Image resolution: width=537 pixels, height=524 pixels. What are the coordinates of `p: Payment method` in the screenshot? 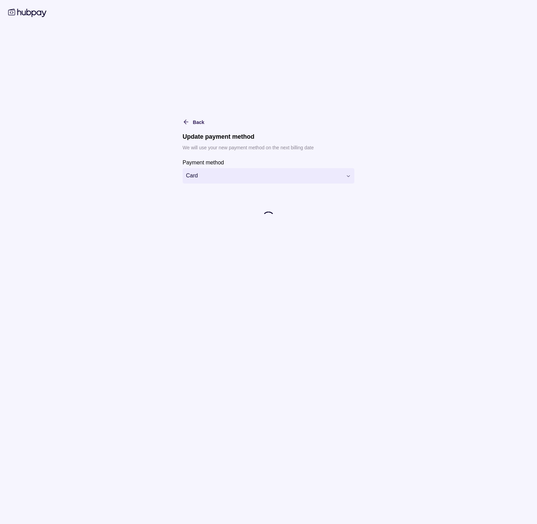 It's located at (203, 162).